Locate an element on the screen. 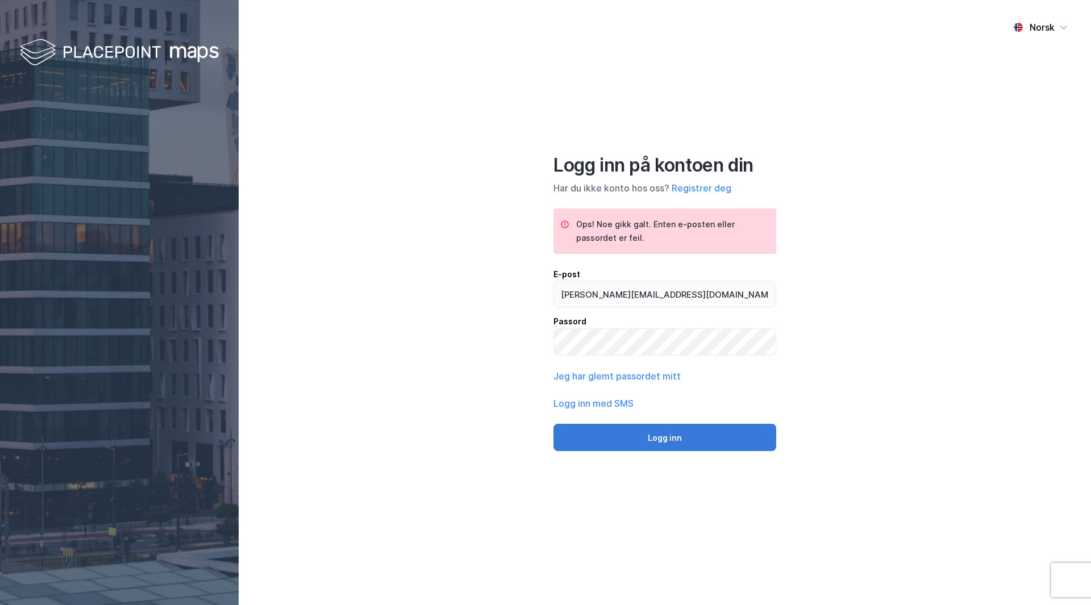 The height and width of the screenshot is (605, 1091). img: logo-white.f07954bde2210d2a523dddb988cd2aa7.svg is located at coordinates (119, 53).